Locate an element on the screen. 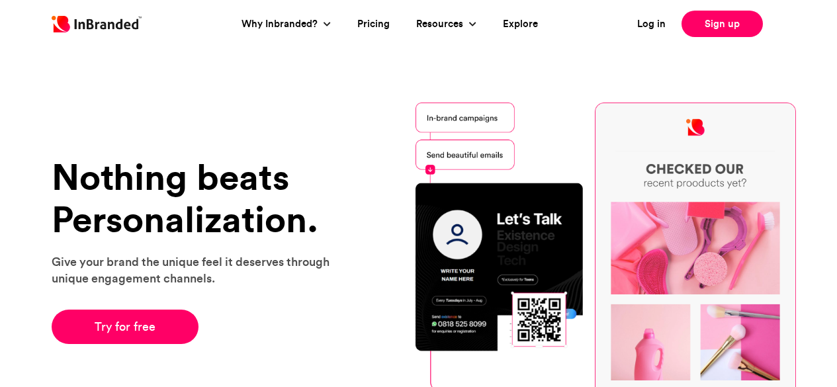  a: Log in is located at coordinates (651, 24).